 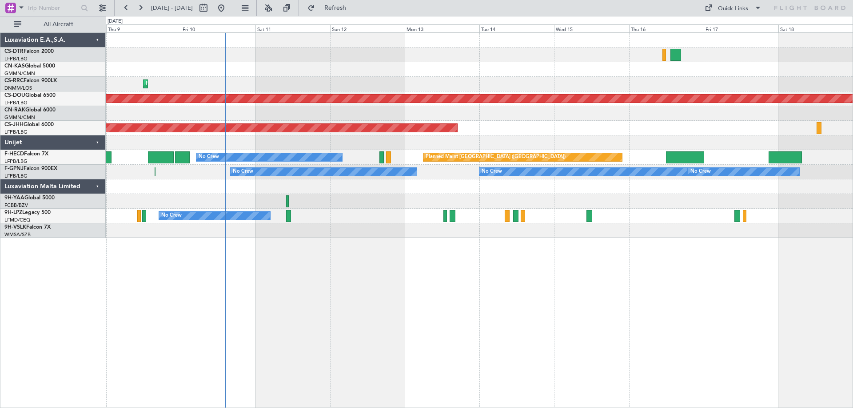 What do you see at coordinates (30, 110) in the screenshot?
I see `a: CN-RAKGlobal 6000` at bounding box center [30, 110].